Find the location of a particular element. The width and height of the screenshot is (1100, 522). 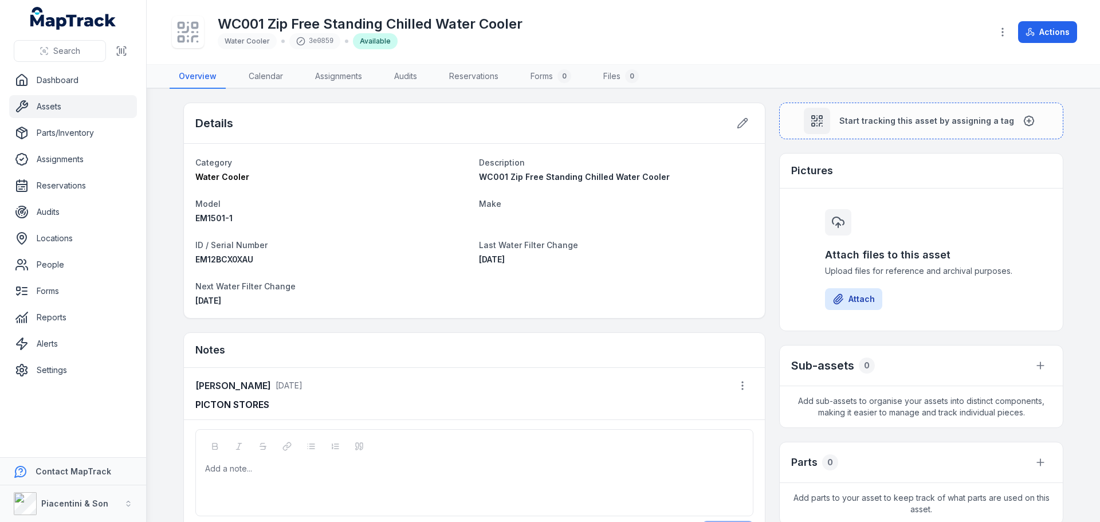

a: People is located at coordinates (73, 265).